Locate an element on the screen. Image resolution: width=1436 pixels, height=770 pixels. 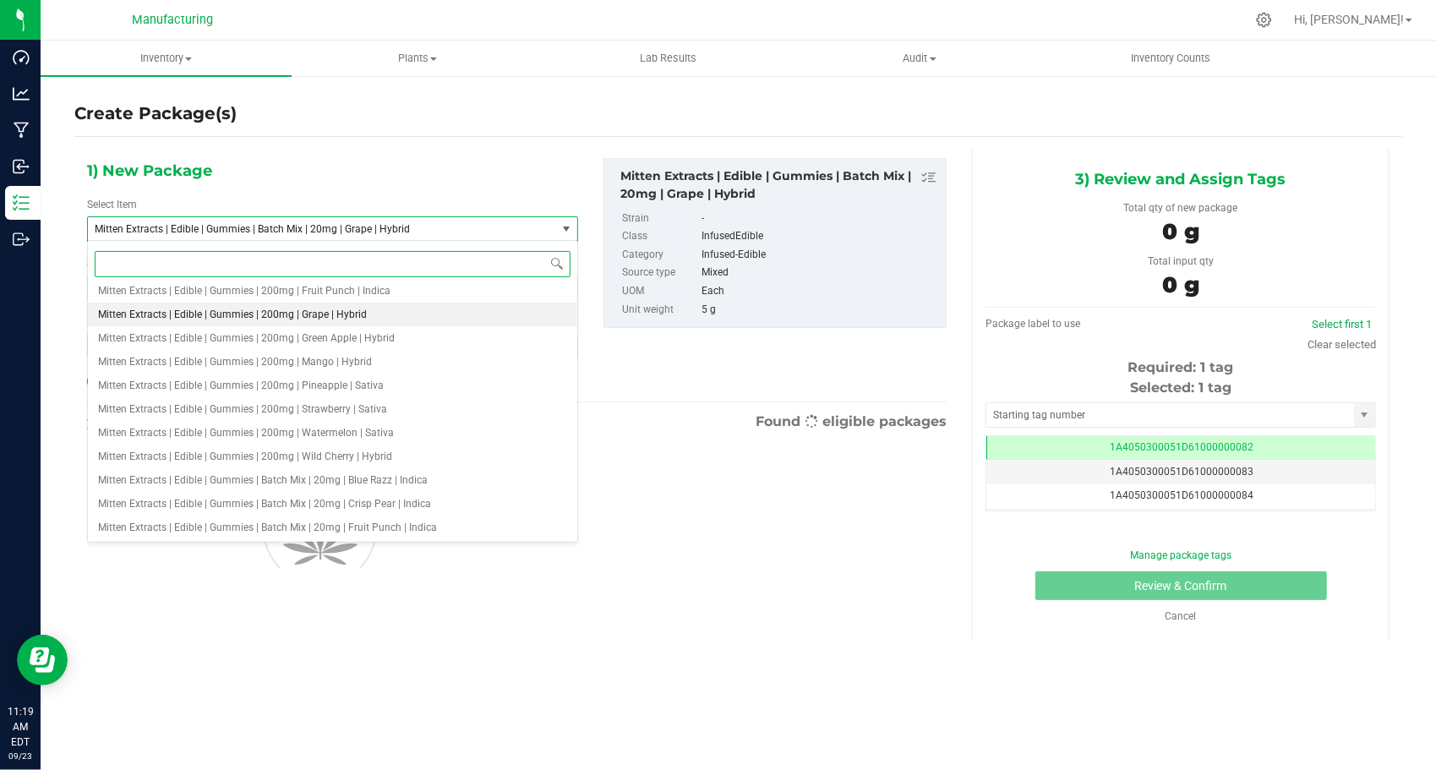
span: Plants is located at coordinates (417, 58).